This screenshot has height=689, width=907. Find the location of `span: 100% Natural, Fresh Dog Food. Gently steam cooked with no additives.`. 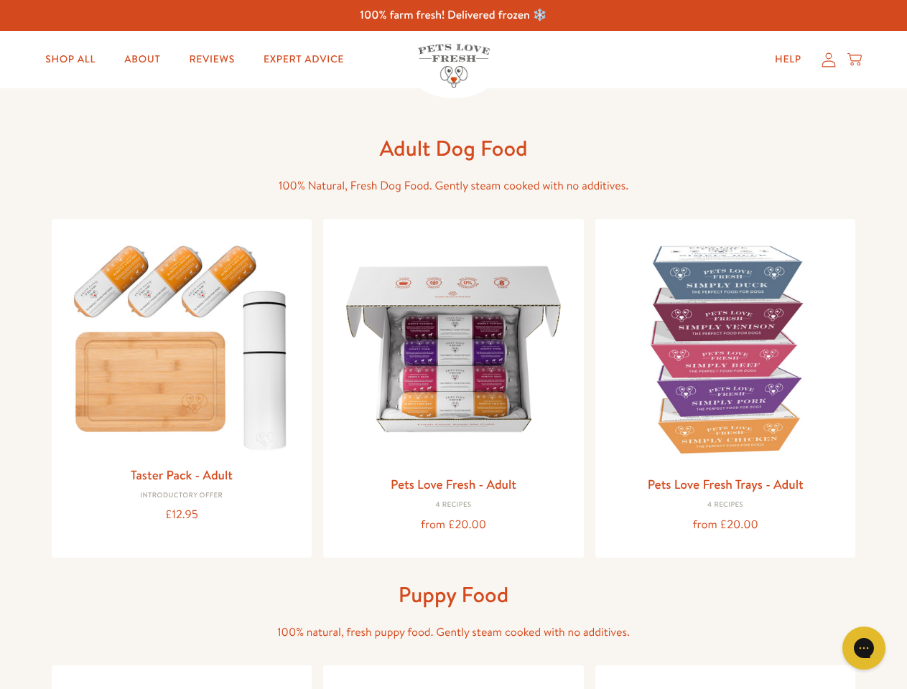

span: 100% Natural, Fresh Dog Food. Gently steam cooked with no additives. is located at coordinates (453, 186).